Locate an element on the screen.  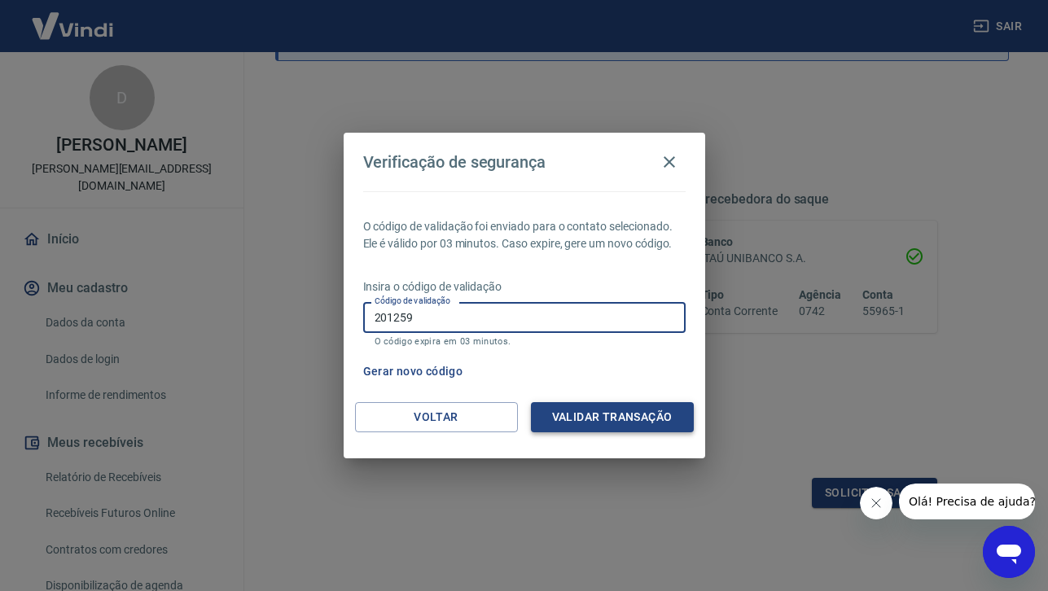
p: O código expira em 03 minutos. is located at coordinates (525, 341).